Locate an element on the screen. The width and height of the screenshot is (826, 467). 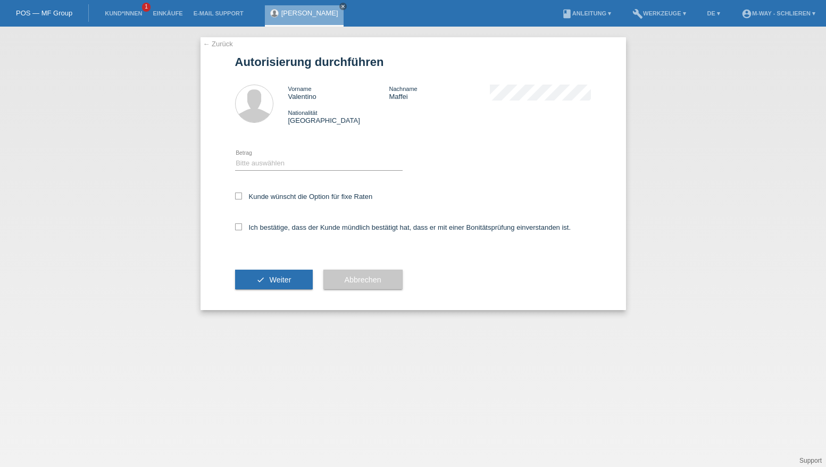
span: 1 is located at coordinates (146, 7).